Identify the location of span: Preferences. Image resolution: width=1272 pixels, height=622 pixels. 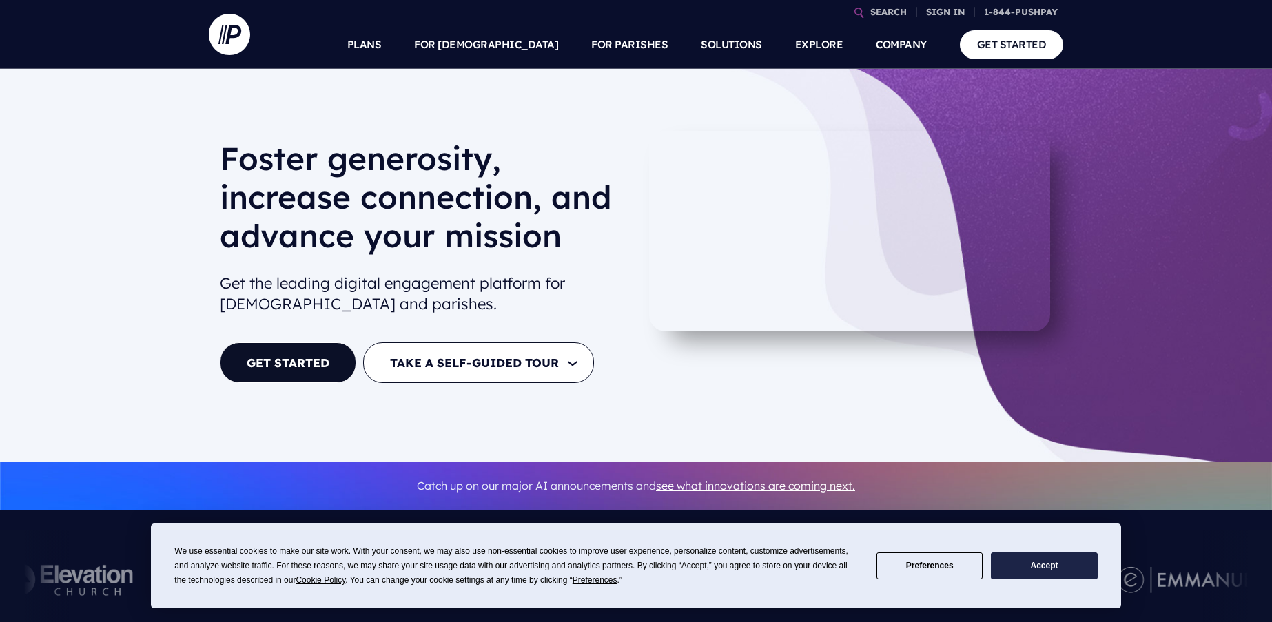
(594, 580).